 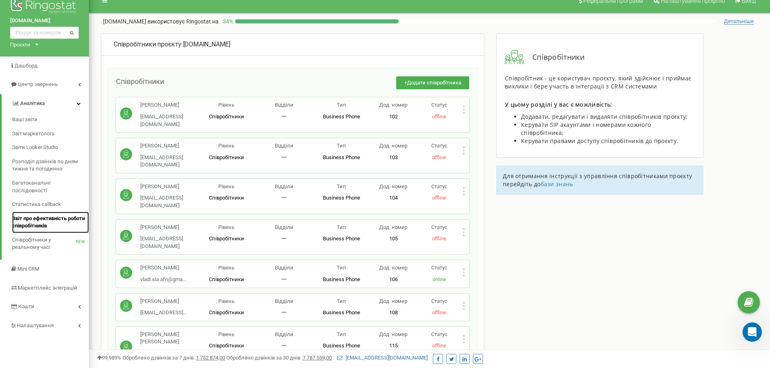 What do you see at coordinates (37, 186) in the screenshot?
I see `div: hugging face` at bounding box center [37, 186].